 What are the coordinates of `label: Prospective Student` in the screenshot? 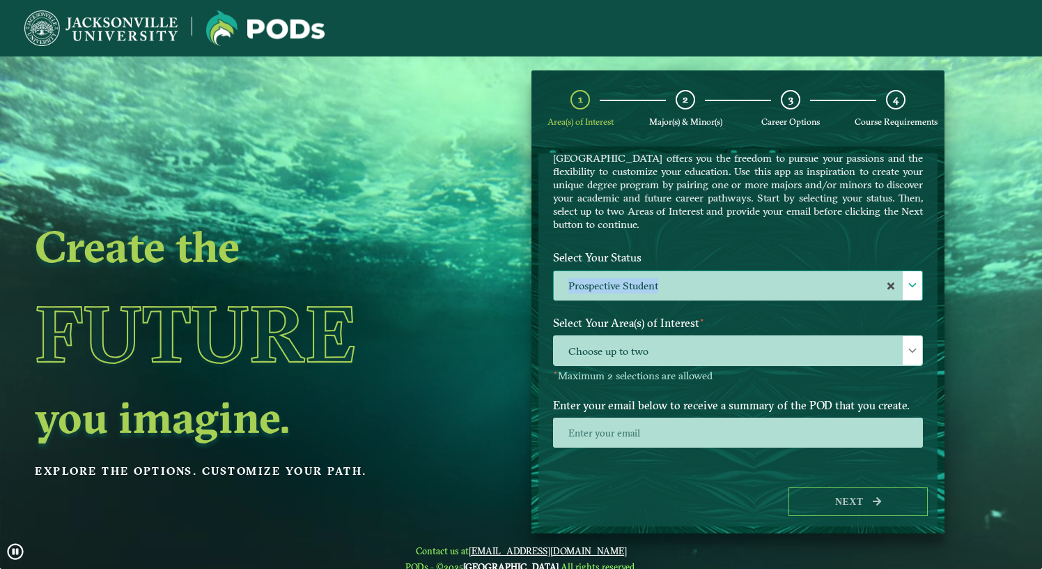 It's located at (738, 286).